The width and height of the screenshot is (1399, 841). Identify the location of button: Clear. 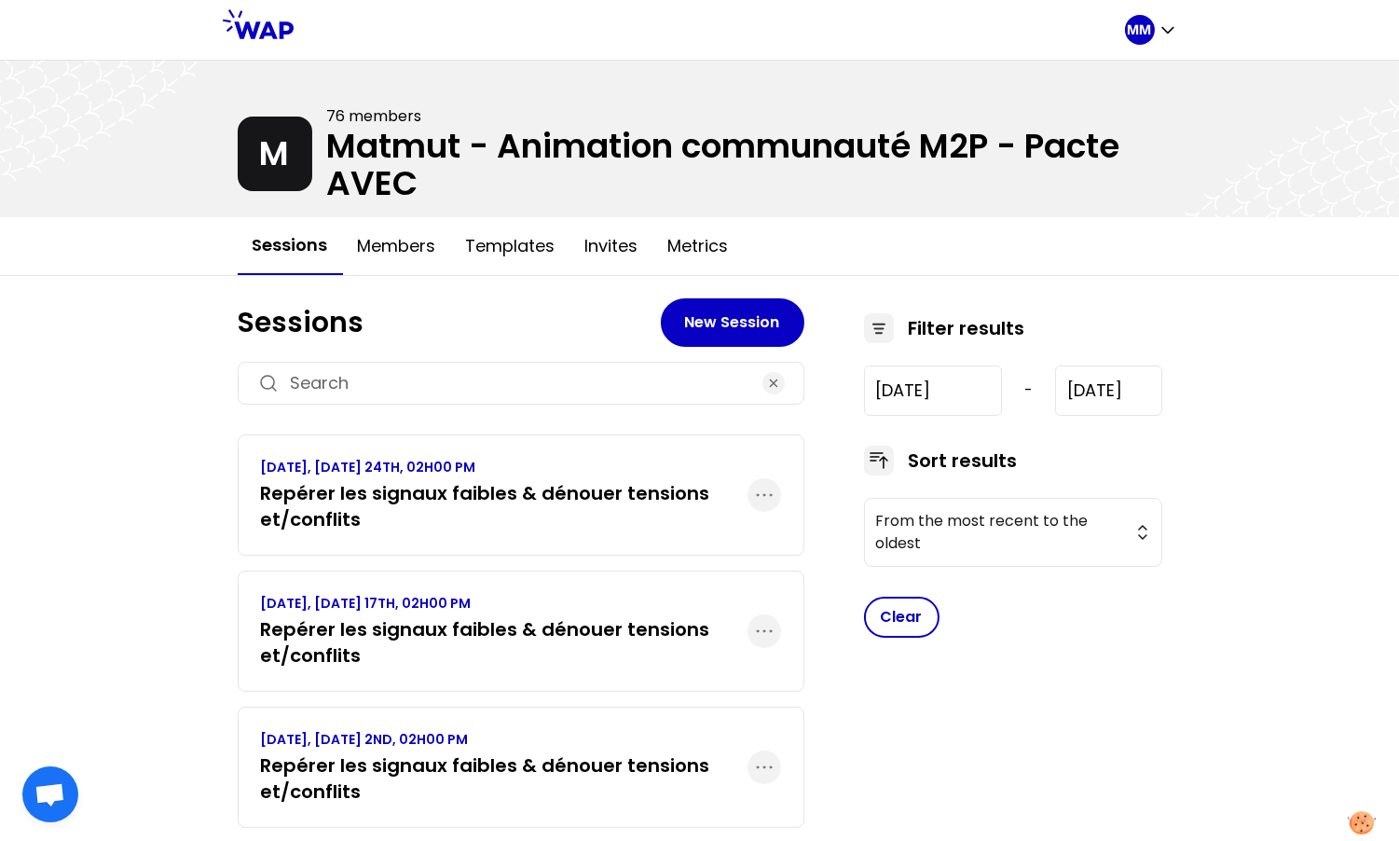
(901, 617).